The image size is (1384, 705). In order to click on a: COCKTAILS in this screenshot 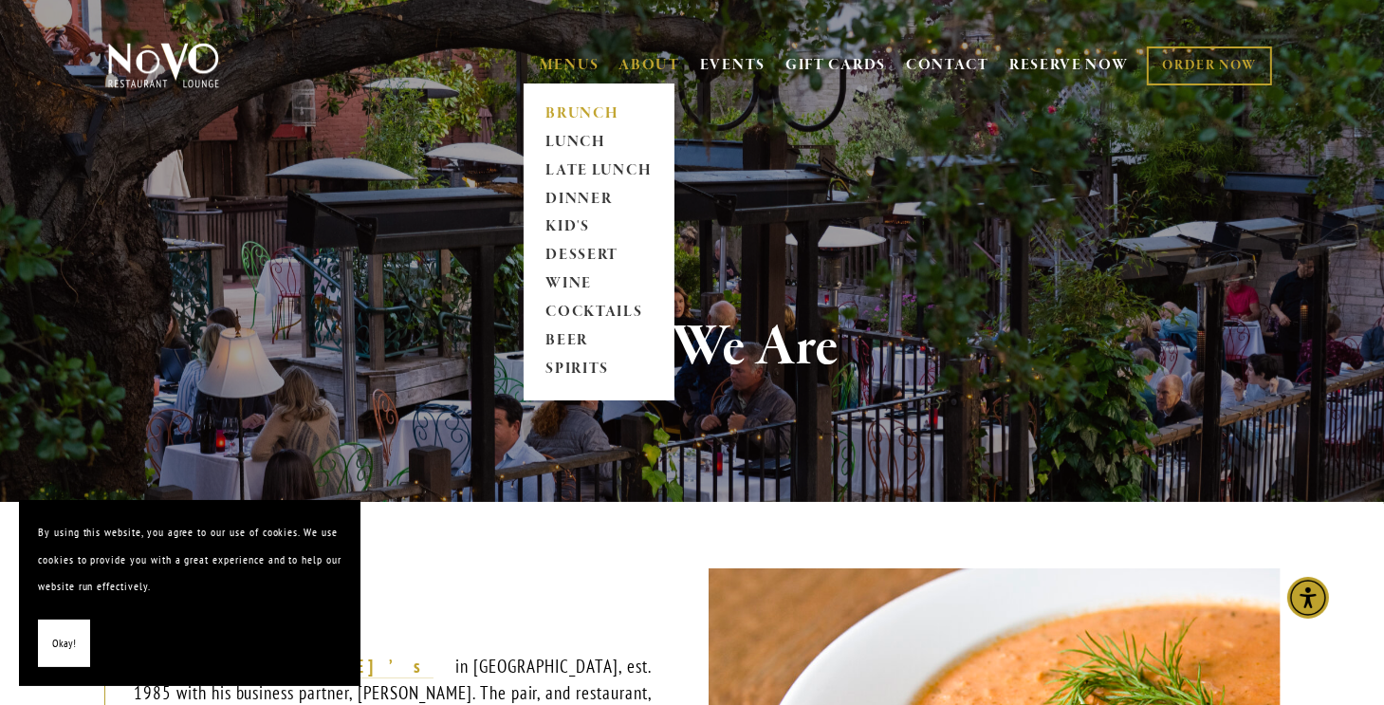, I will do `click(599, 313)`.